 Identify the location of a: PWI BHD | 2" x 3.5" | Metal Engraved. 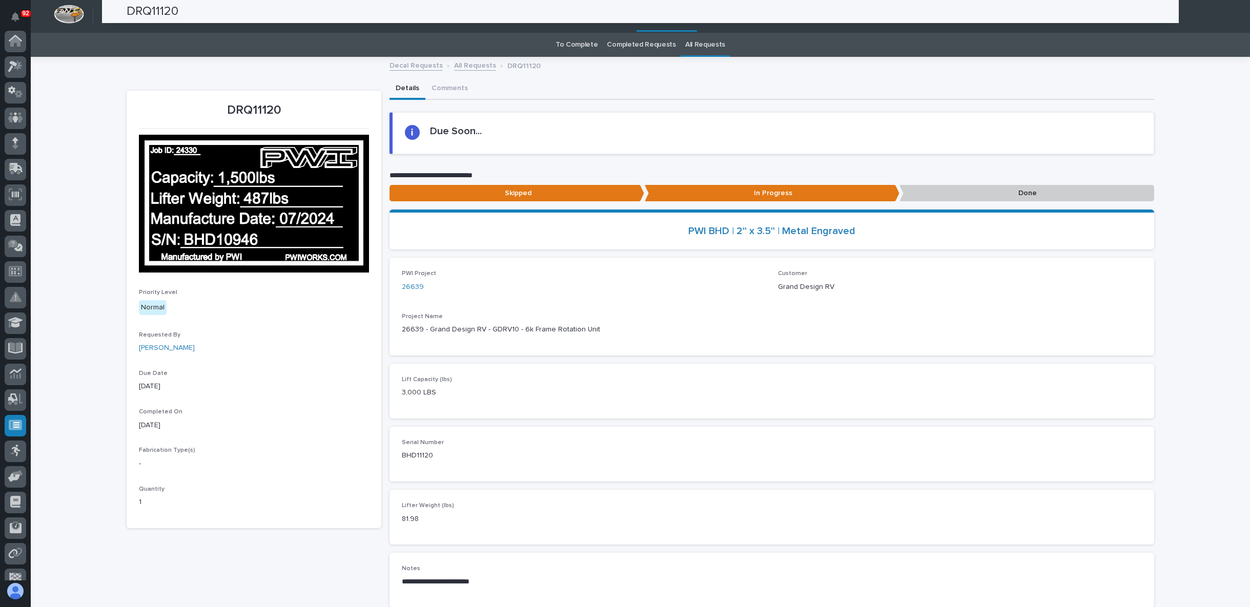
(772, 231).